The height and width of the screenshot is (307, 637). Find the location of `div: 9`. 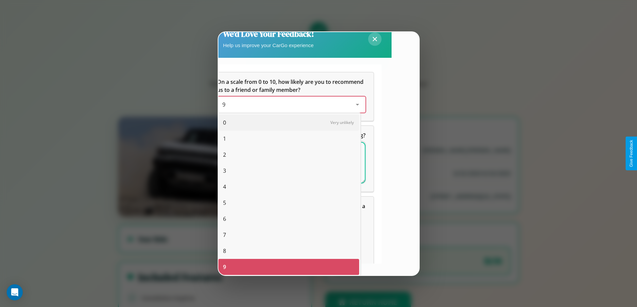

div: 9 is located at coordinates (289, 267).